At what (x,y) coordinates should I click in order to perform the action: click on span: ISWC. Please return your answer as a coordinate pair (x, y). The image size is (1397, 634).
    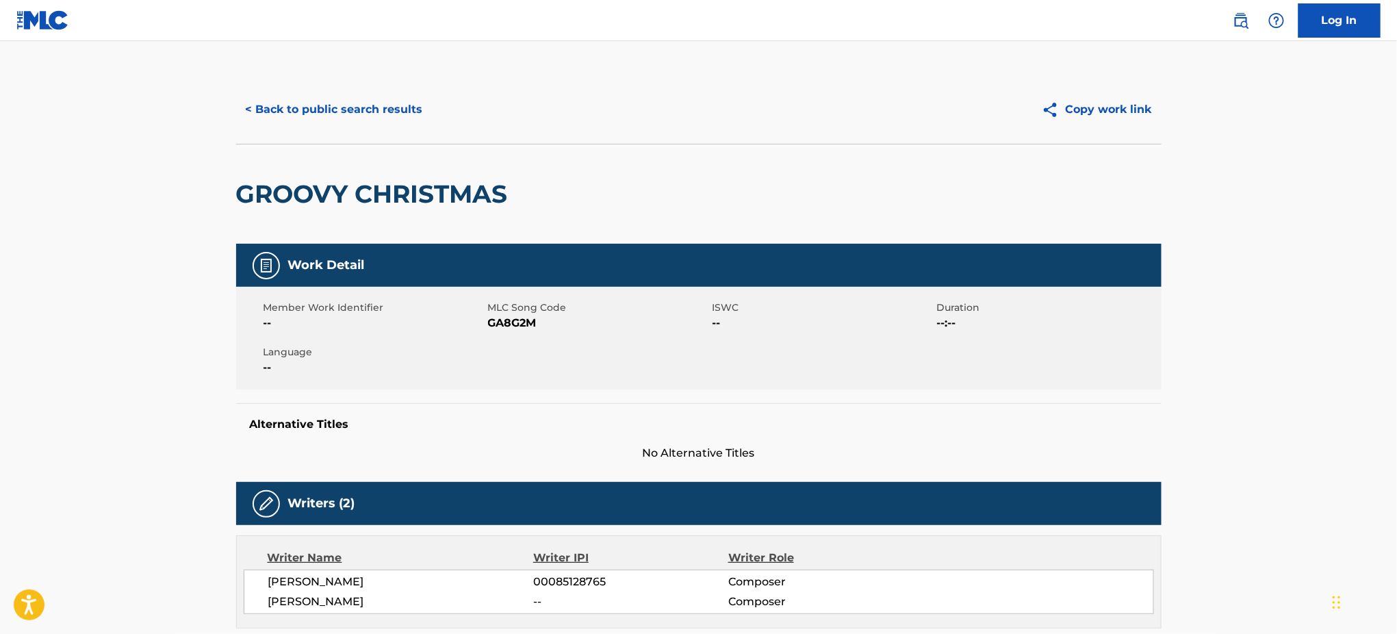
    Looking at the image, I should click on (823, 307).